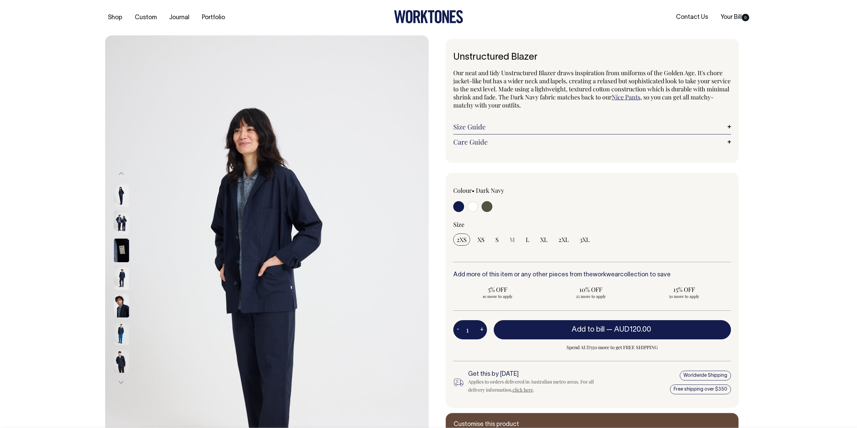 The width and height of the screenshot is (857, 428). I want to click on button: Next, so click(121, 382).